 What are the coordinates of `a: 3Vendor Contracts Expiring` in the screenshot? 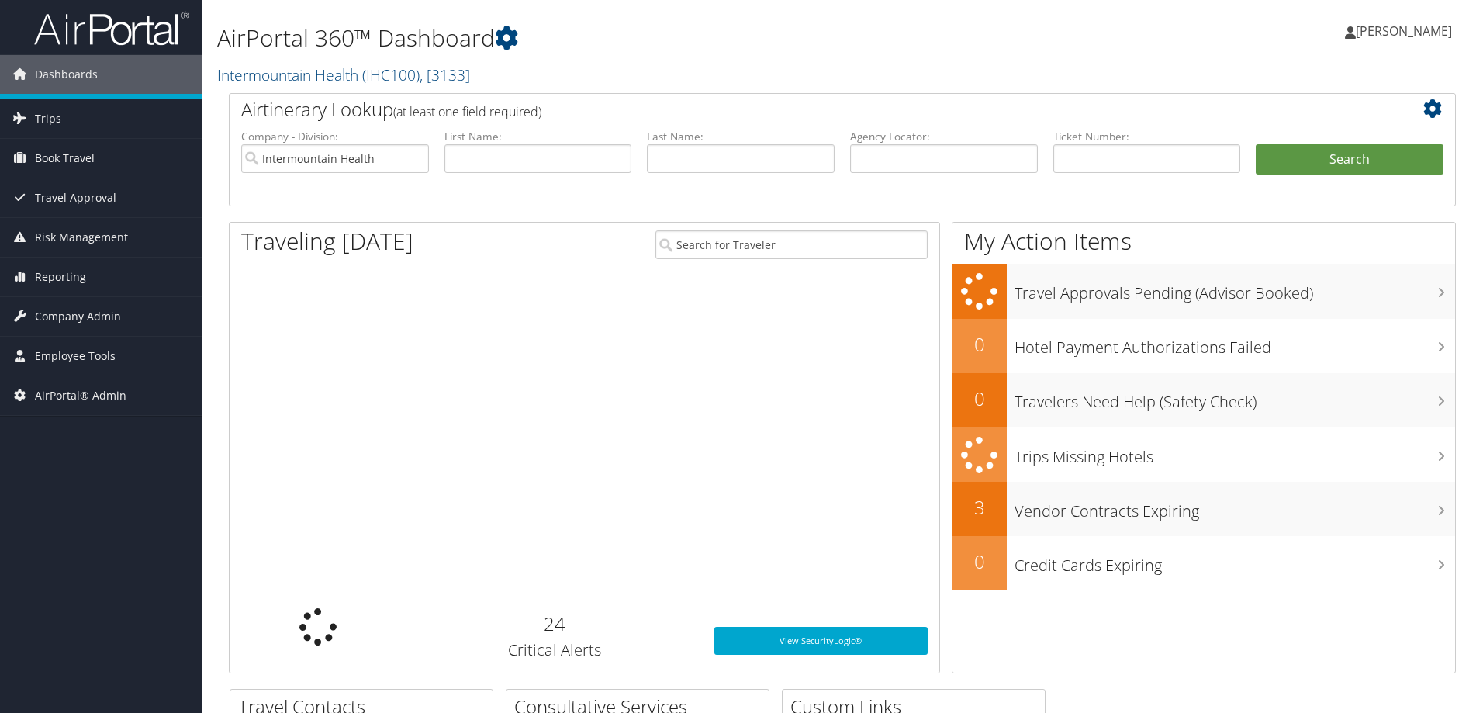 It's located at (1204, 509).